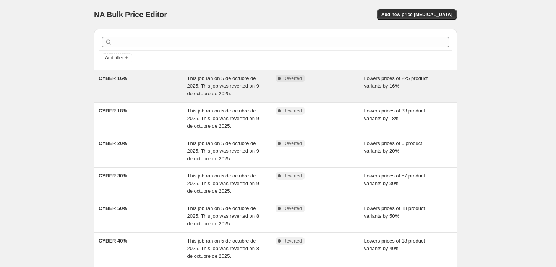 This screenshot has width=556, height=267. Describe the element at coordinates (130, 15) in the screenshot. I see `span: NA Bulk Price Editor` at that location.